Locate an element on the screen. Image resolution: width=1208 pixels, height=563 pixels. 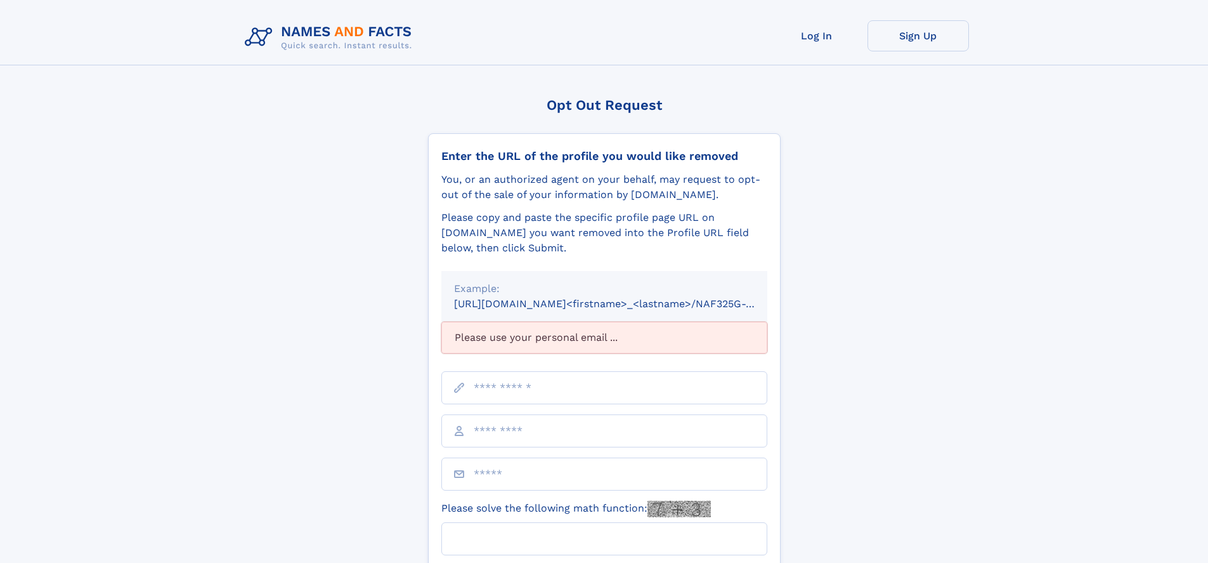
div: Enter the URL of the profile you would like removed is located at coordinates (605, 156).